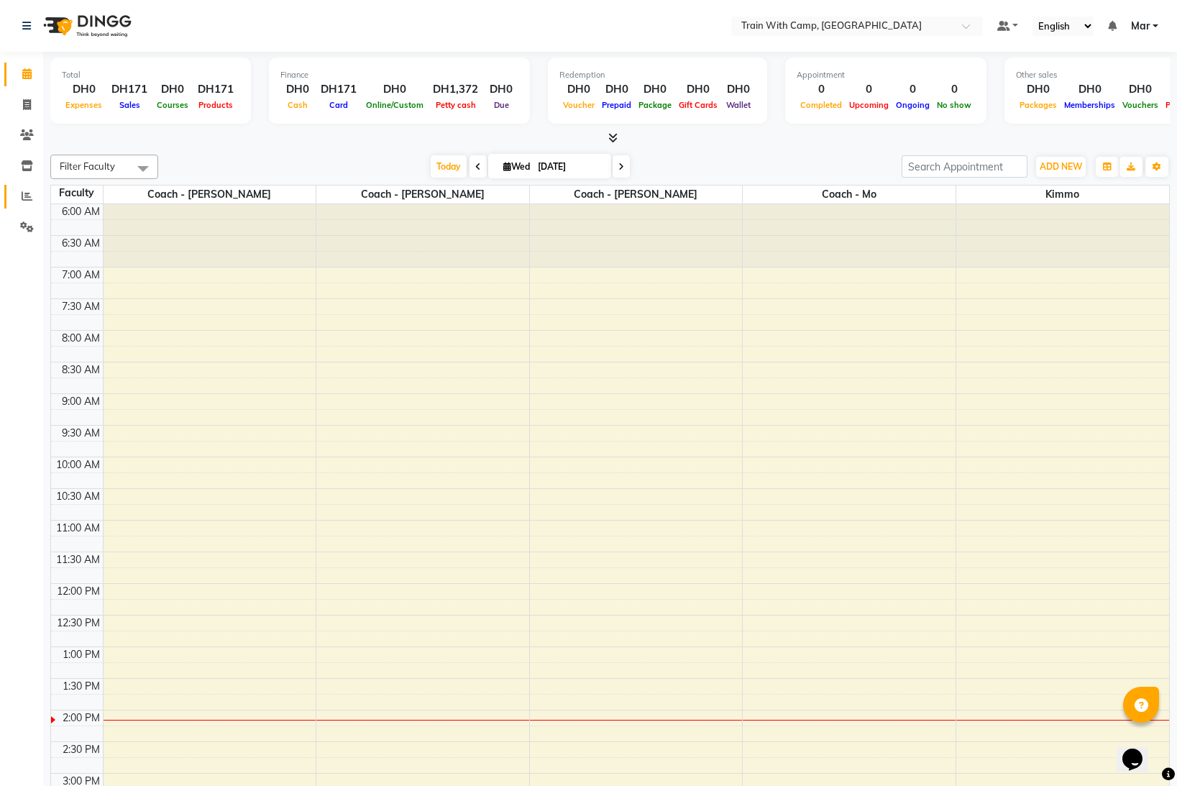 This screenshot has height=786, width=1177. Describe the element at coordinates (698, 105) in the screenshot. I see `span: Gift Cards` at that location.